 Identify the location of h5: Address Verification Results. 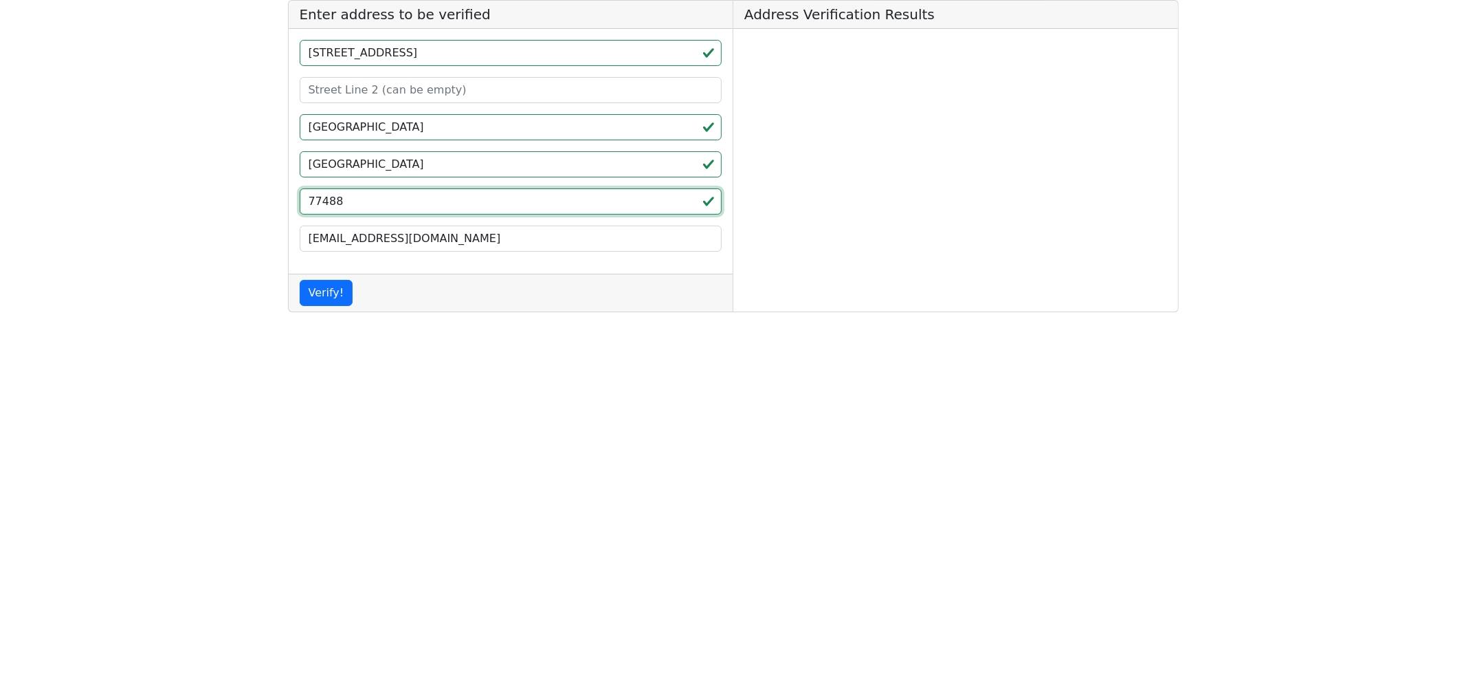
(956, 14).